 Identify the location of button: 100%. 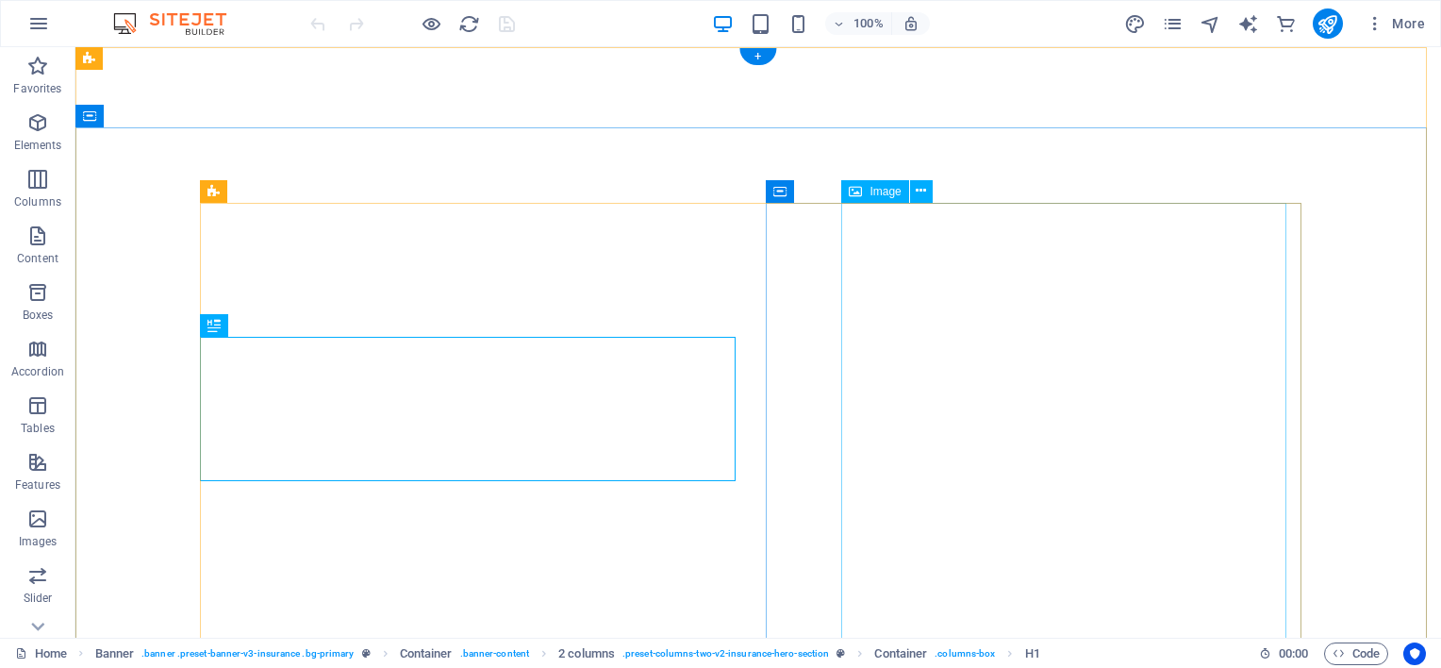
(858, 24).